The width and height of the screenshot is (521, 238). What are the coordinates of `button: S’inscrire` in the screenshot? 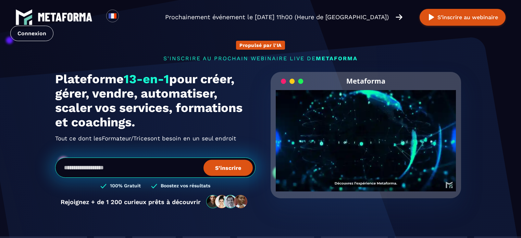 It's located at (228, 167).